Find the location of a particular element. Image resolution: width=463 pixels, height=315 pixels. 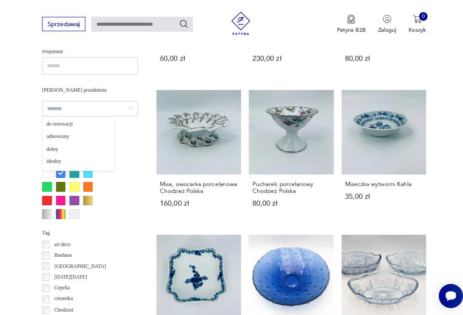

h3: Misa, owocarka porcelanowa Chodzież Polska is located at coordinates (196, 185).